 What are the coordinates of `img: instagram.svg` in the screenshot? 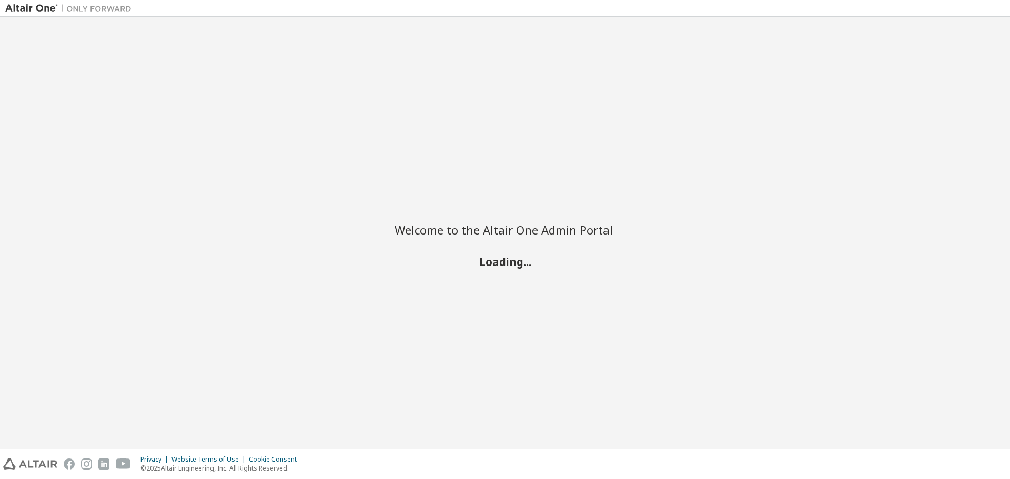 It's located at (86, 464).